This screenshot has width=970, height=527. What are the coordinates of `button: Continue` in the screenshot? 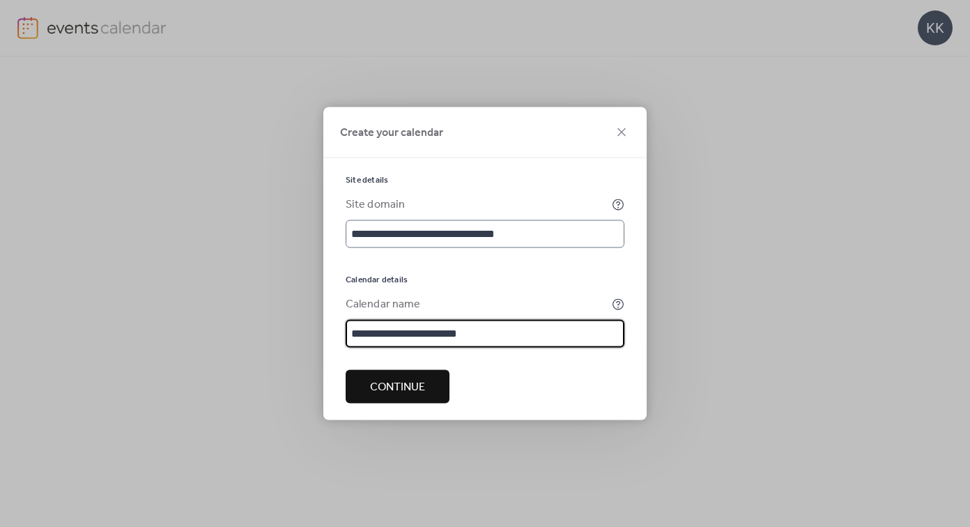 It's located at (397, 387).